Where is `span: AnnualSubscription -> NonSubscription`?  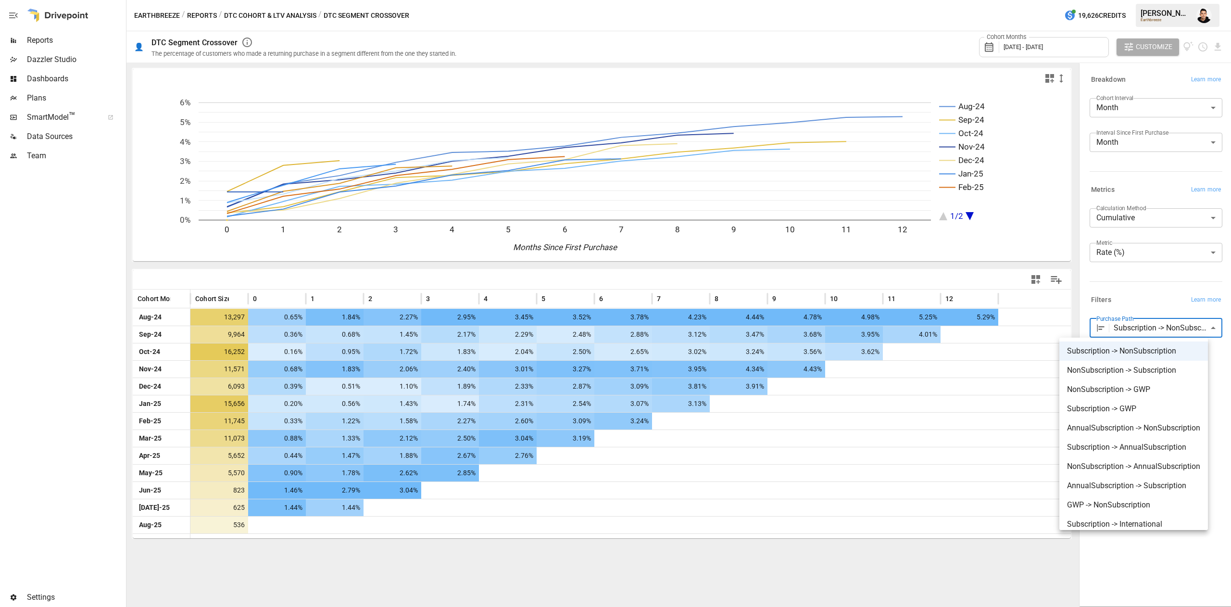
span: AnnualSubscription -> NonSubscription is located at coordinates (1133, 428).